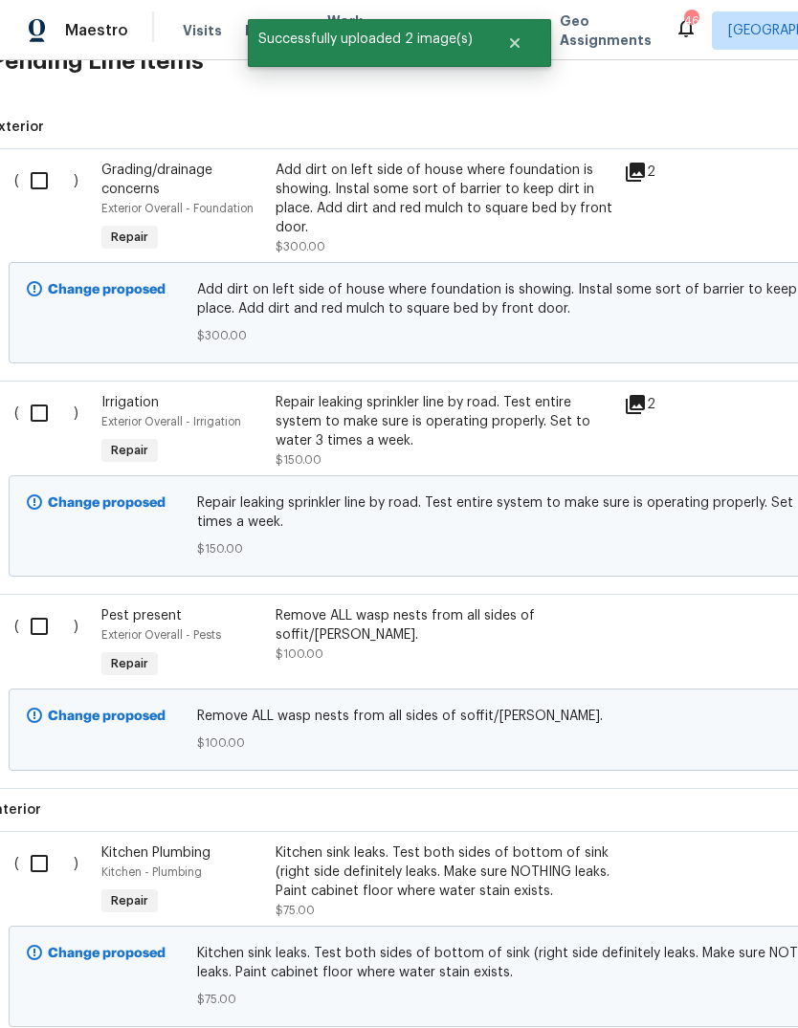 The image size is (798, 1028). What do you see at coordinates (351, 31) in the screenshot?
I see `span: Work Orders` at bounding box center [351, 31].